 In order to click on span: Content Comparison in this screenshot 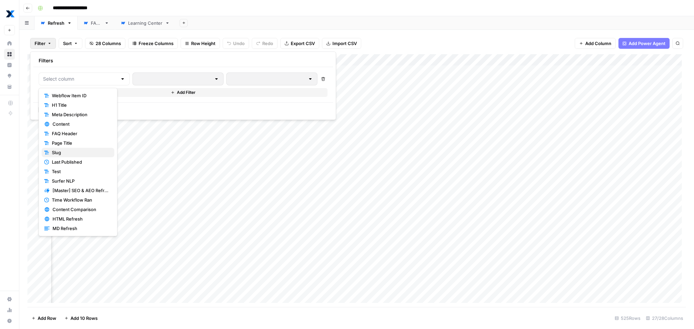, I will do `click(81, 209)`.